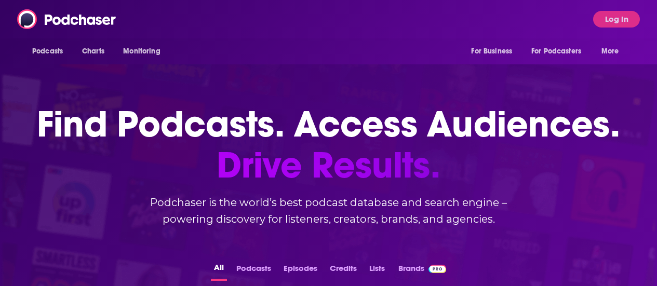 This screenshot has width=657, height=286. Describe the element at coordinates (437, 269) in the screenshot. I see `img: Podchaser Pro` at that location.